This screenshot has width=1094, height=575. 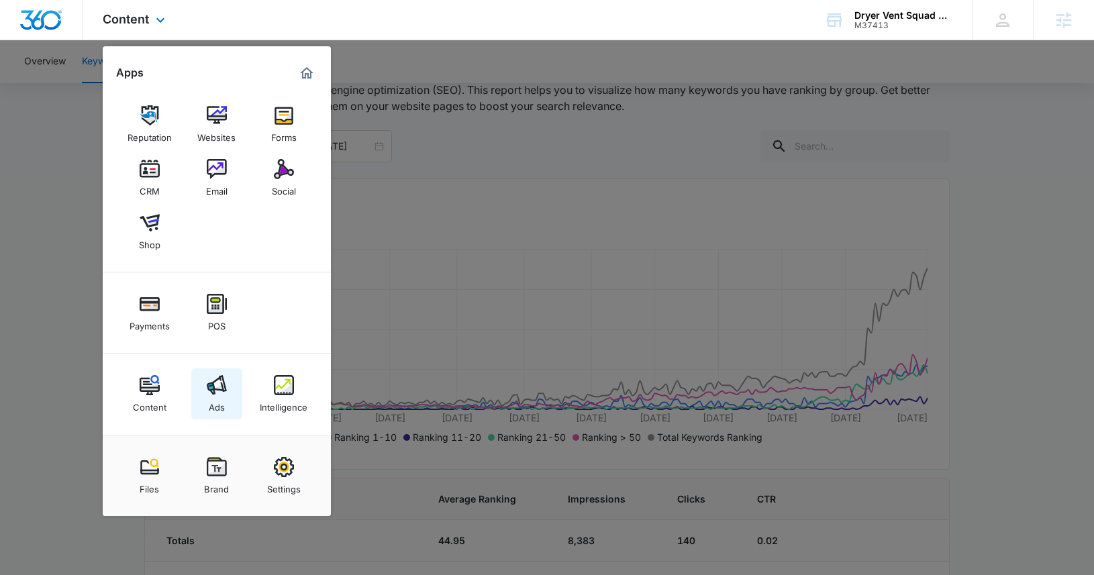 What do you see at coordinates (149, 486) in the screenshot?
I see `div: Files` at bounding box center [149, 486].